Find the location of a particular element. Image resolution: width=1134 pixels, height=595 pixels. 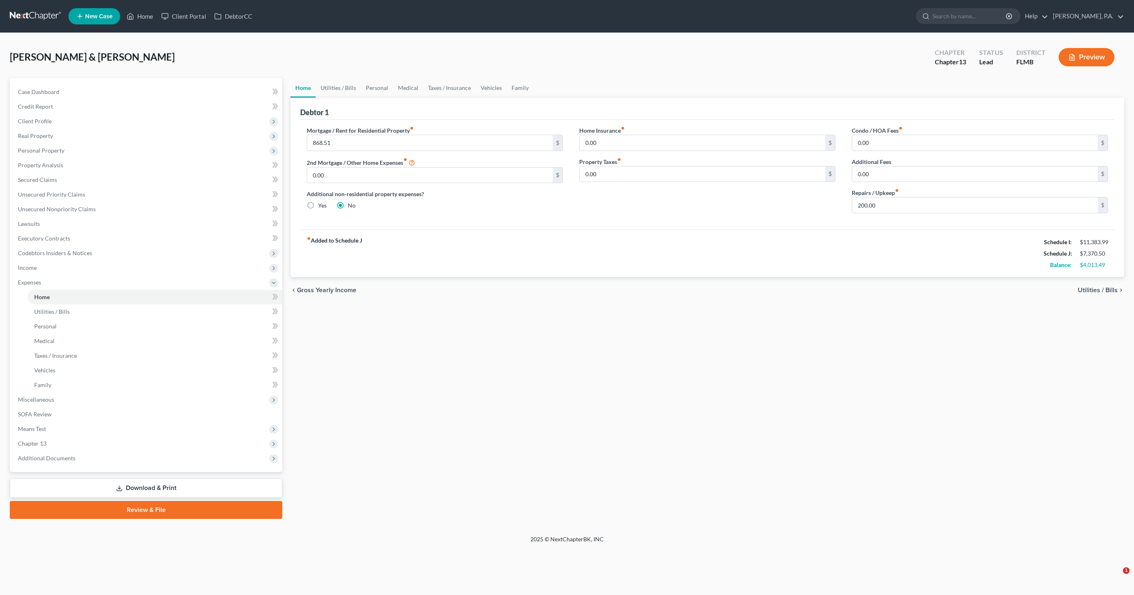

span: Codebtors Insiders & Notices is located at coordinates (55, 253).